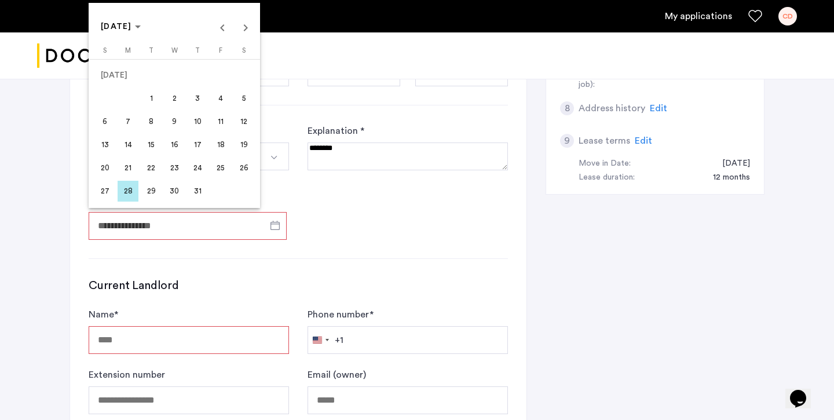 Image resolution: width=834 pixels, height=420 pixels. I want to click on span: 2, so click(174, 98).